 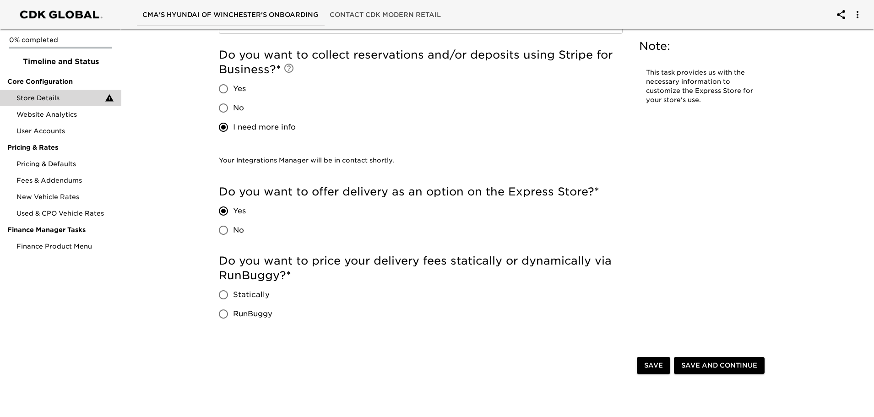 What do you see at coordinates (65, 180) in the screenshot?
I see `span: Fees & Addendums` at bounding box center [65, 180].